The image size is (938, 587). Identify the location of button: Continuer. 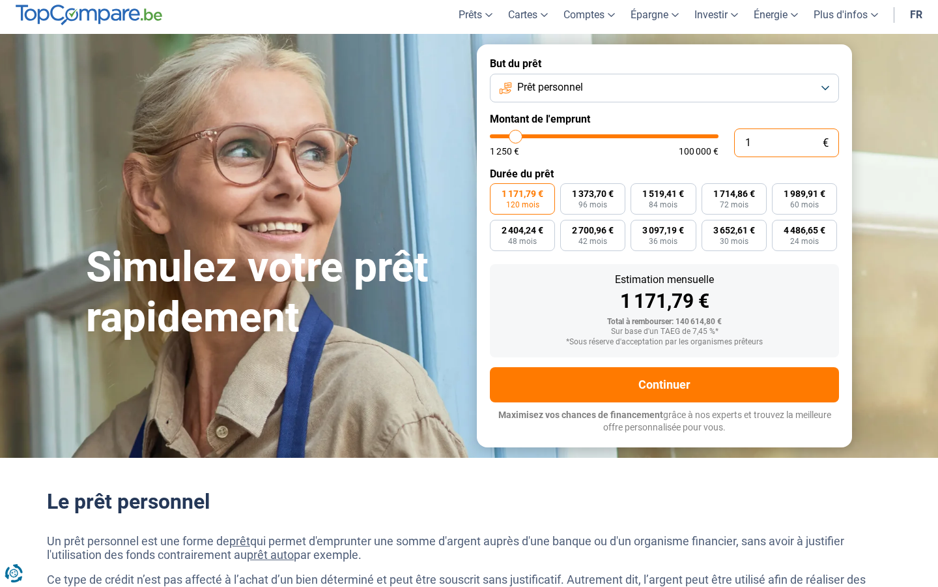
(665, 385).